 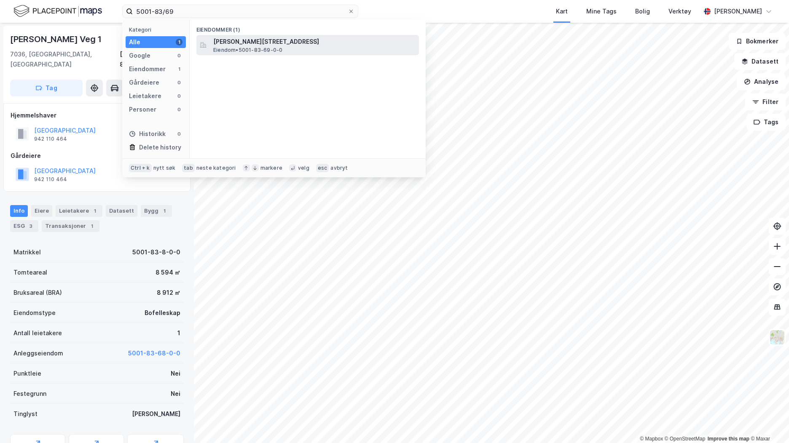 I want to click on div: Google, so click(x=139, y=56).